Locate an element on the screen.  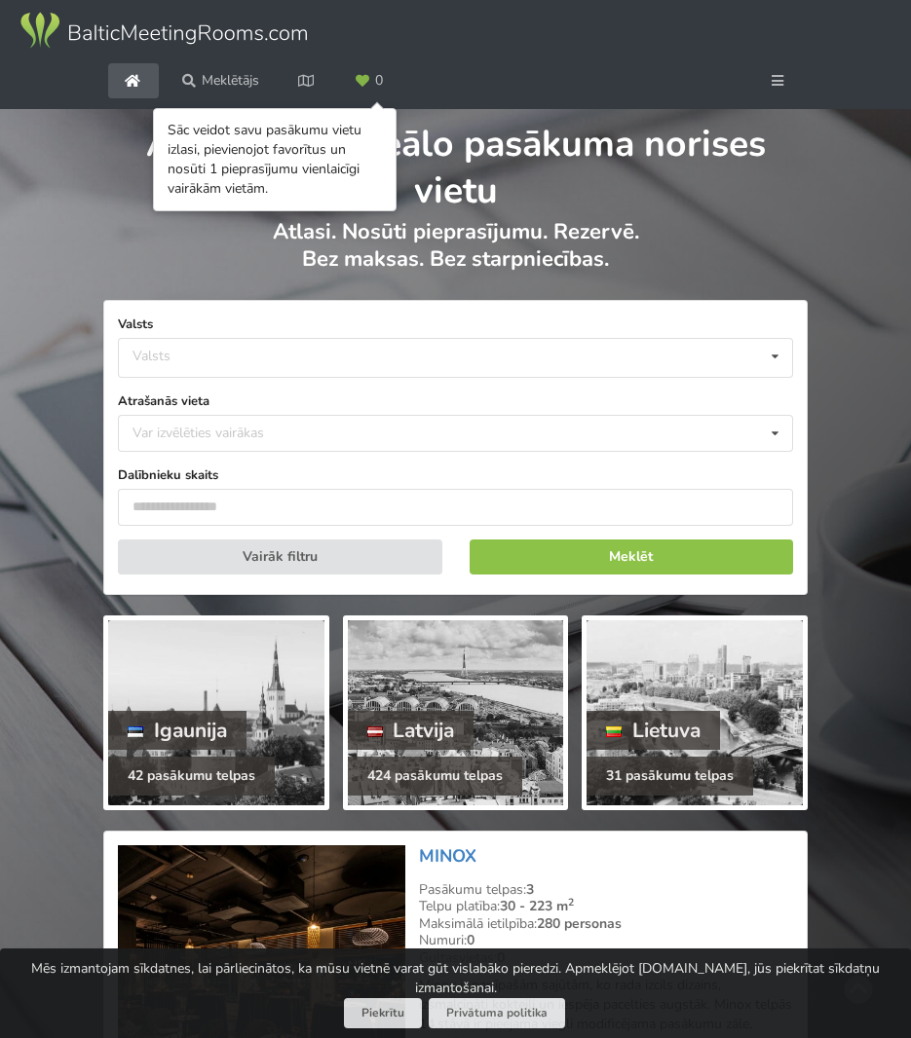
div: Numuri: is located at coordinates (606, 941).